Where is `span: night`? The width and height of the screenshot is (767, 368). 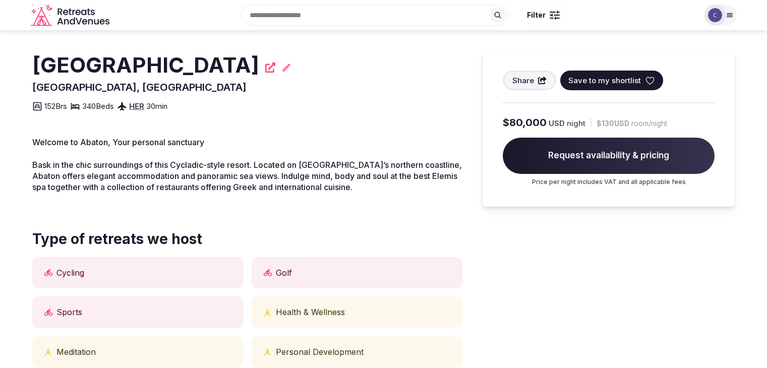 span: night is located at coordinates (576, 123).